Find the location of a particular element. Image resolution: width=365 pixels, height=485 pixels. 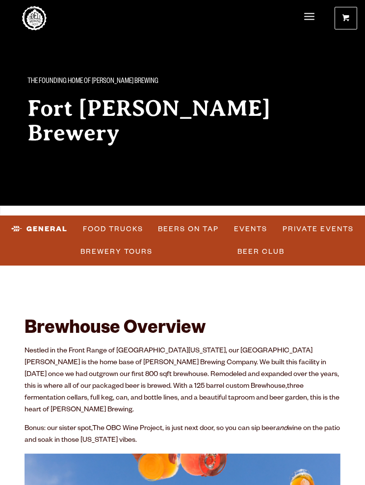

a: Beers on Tap is located at coordinates (189, 229).